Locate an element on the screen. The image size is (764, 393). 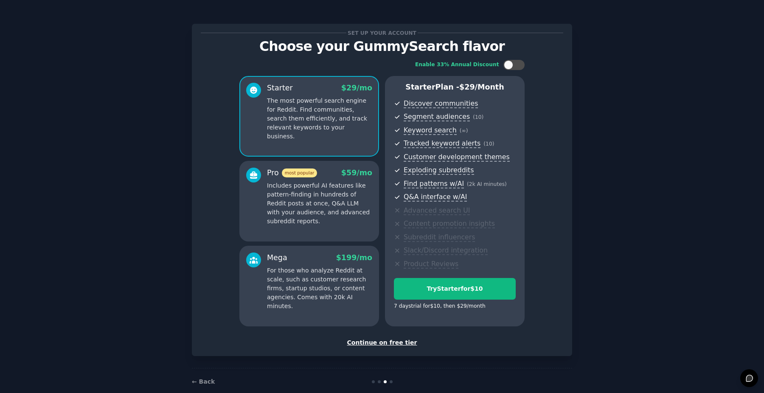
span: Advanced search UI is located at coordinates (437, 211).